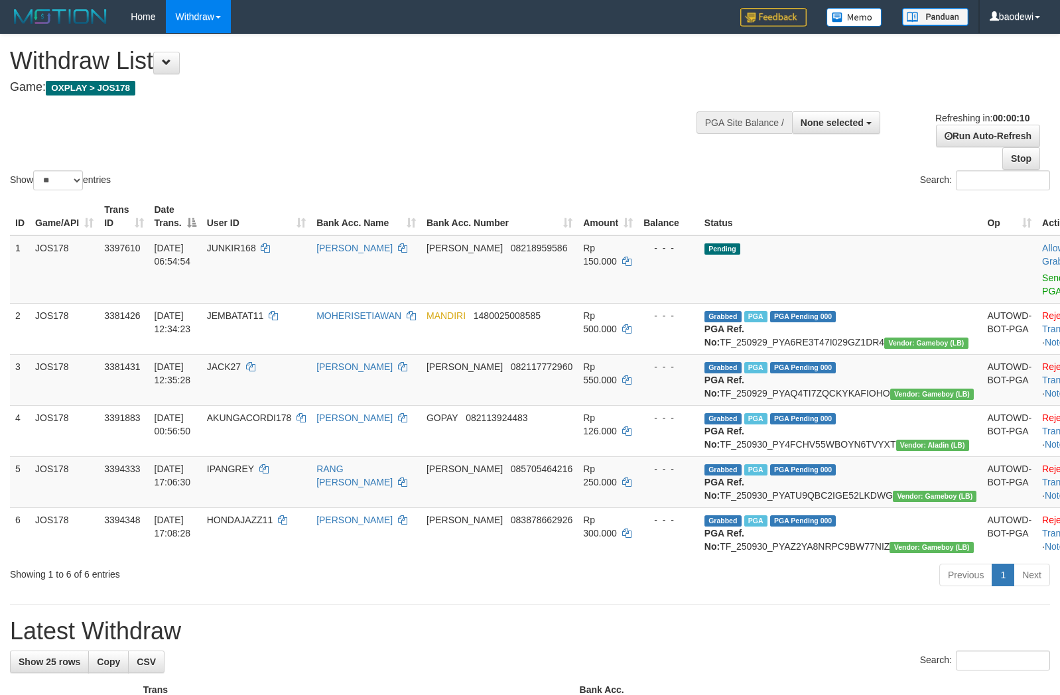 Image resolution: width=1060 pixels, height=695 pixels. What do you see at coordinates (840, 379) in the screenshot?
I see `td: TF_250929_PYAQ4TI7ZQCKYKAFIOHO` at bounding box center [840, 379].